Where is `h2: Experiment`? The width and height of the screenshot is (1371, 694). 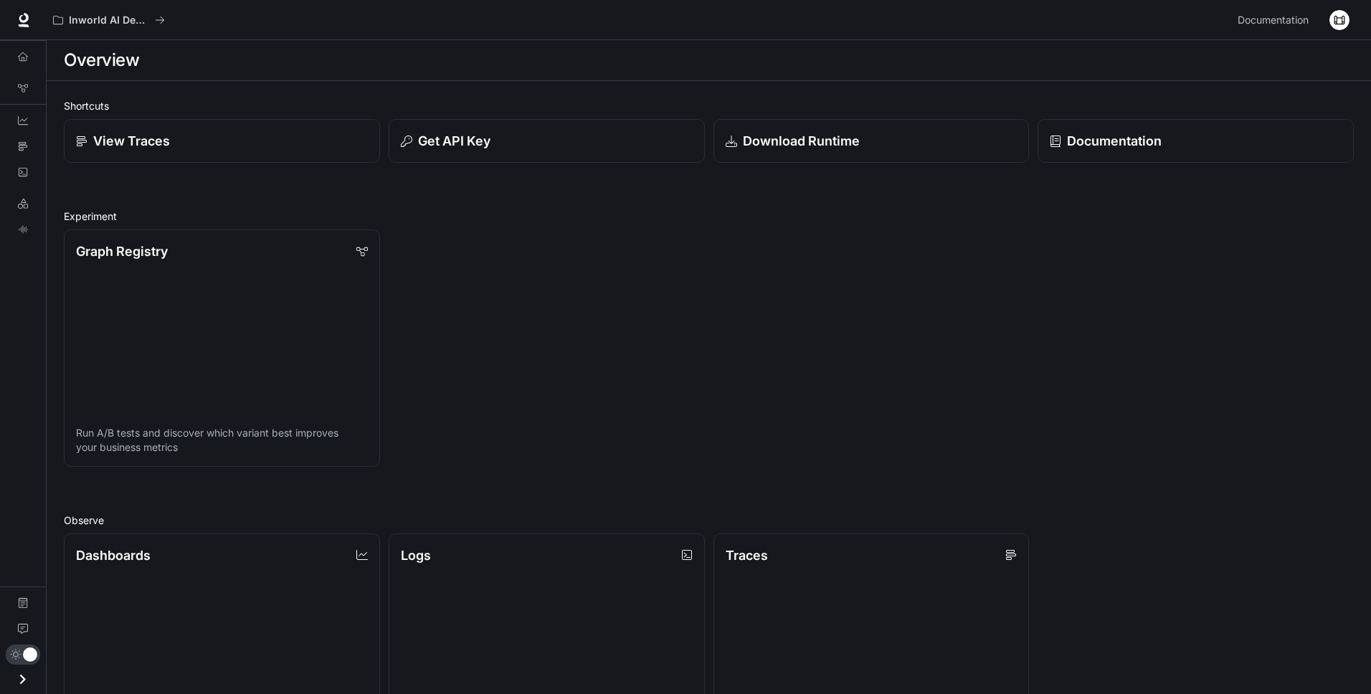 h2: Experiment is located at coordinates (708, 216).